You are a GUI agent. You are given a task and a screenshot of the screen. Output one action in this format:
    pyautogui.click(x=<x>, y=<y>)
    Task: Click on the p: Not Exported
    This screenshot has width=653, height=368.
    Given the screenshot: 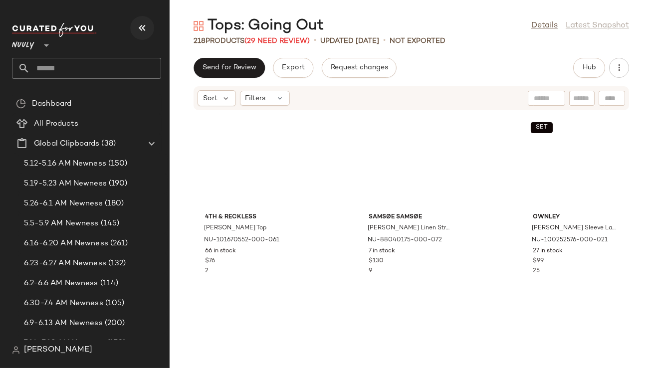 What is the action you would take?
    pyautogui.click(x=418, y=41)
    